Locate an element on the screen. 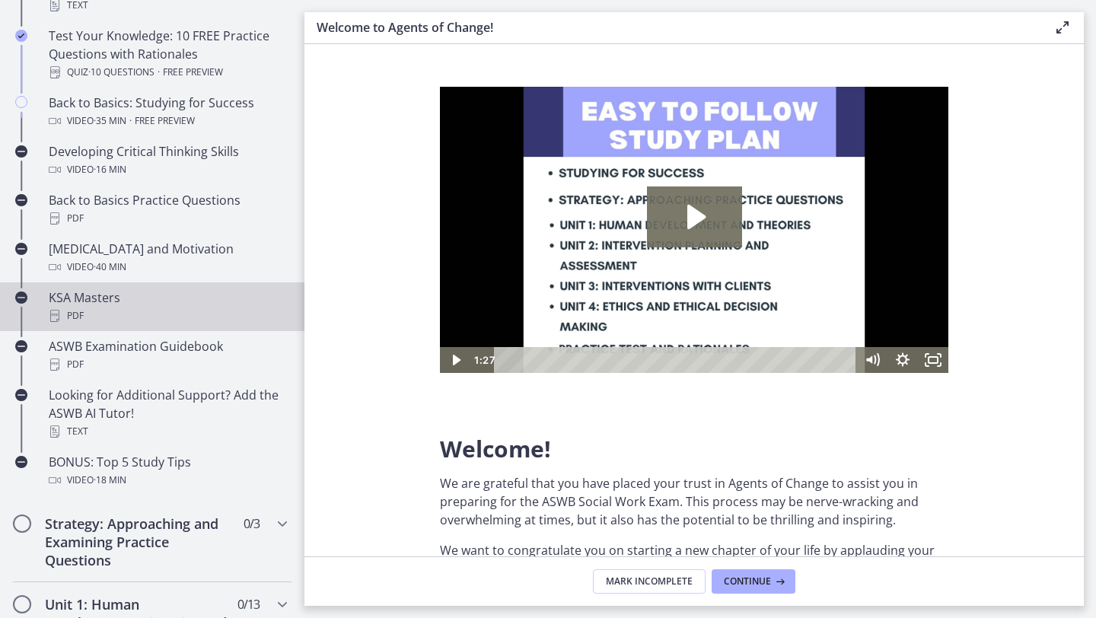 The height and width of the screenshot is (618, 1096). button: Show settings menu is located at coordinates (463, 273).